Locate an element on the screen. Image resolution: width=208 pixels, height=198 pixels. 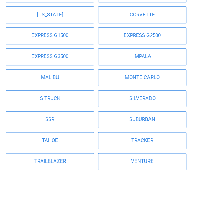
a: S TRUCK is located at coordinates (50, 99).